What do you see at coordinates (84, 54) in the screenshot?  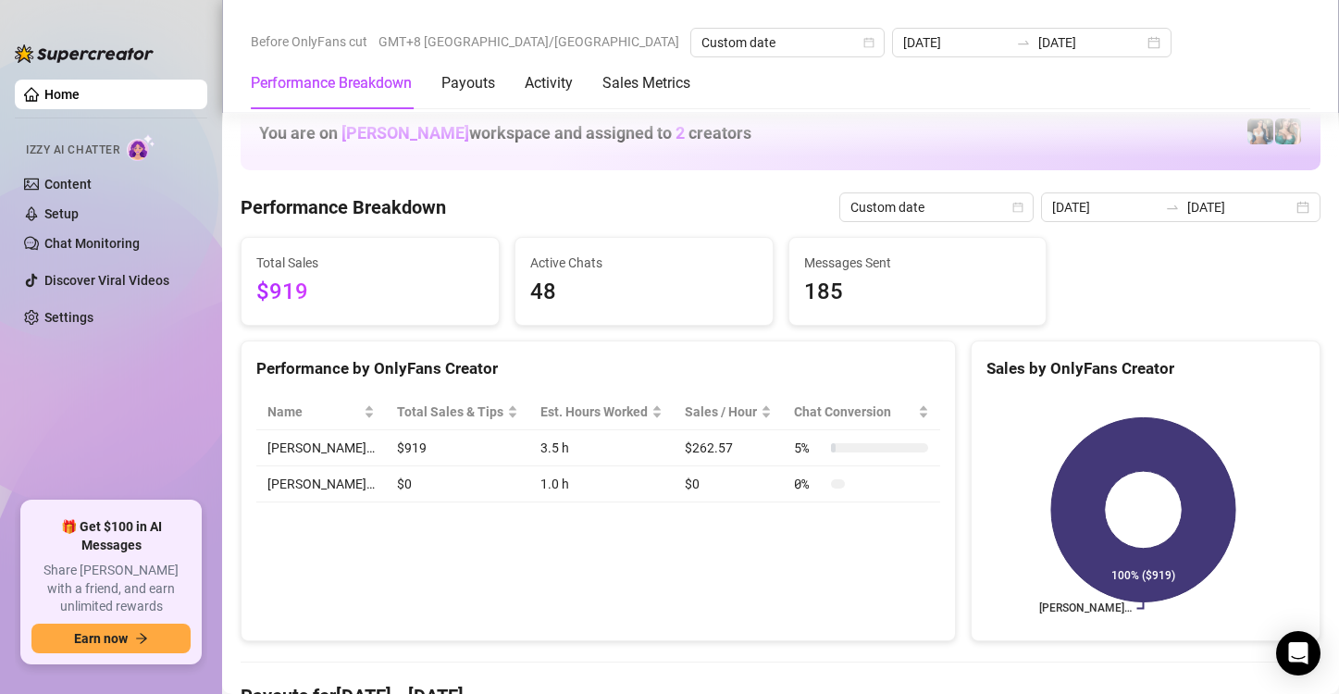 I see `img: logo-BBDzfeDw.svg` at bounding box center [84, 54].